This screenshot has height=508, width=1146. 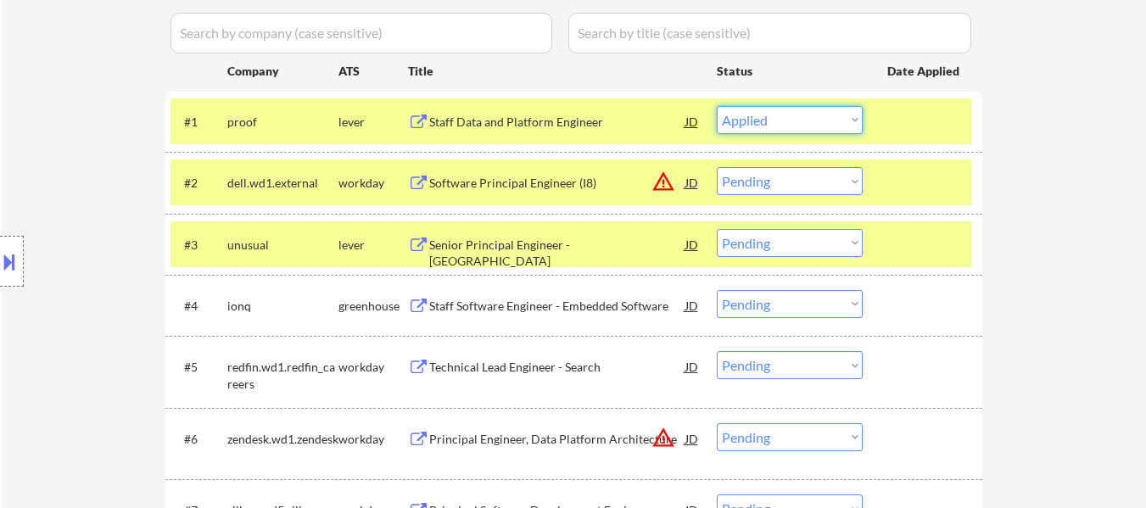 What do you see at coordinates (282, 71) in the screenshot?
I see `div: Company` at bounding box center [282, 71].